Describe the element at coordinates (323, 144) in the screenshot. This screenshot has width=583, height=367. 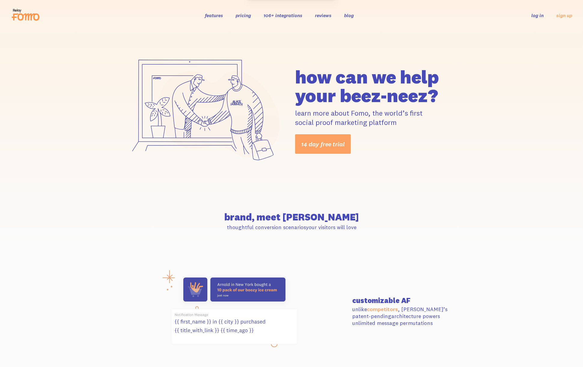
I see `a: 14 day free trial` at that location.